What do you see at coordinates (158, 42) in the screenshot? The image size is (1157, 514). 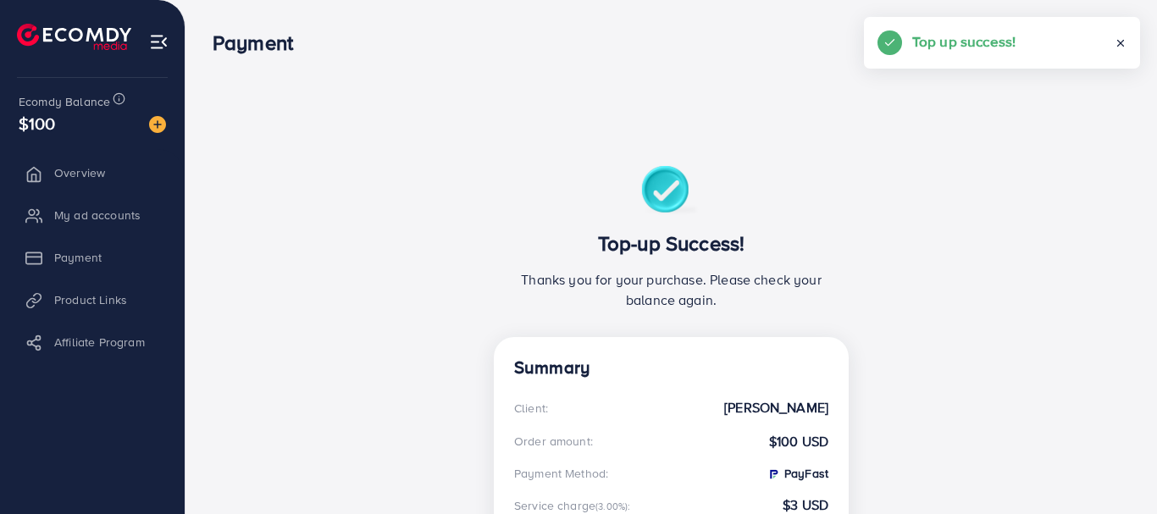 I see `img: menu` at bounding box center [158, 42].